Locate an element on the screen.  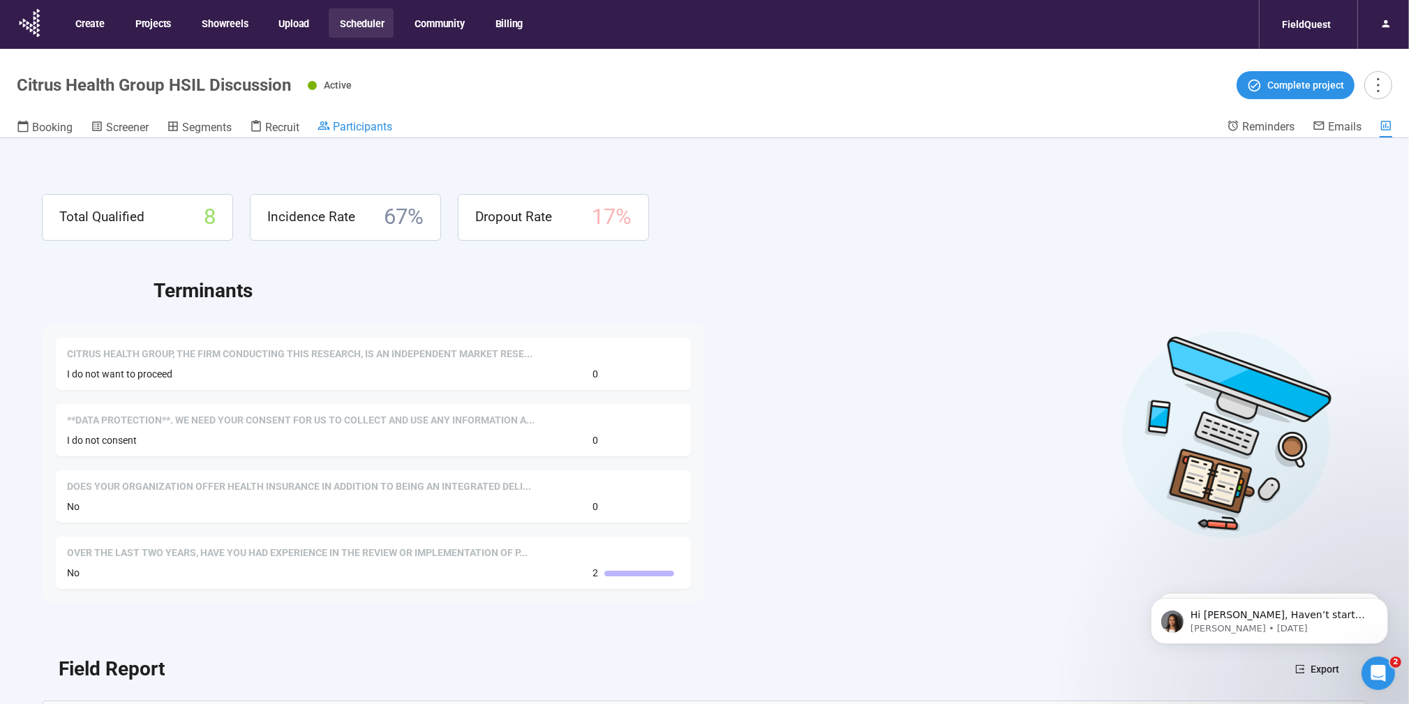
a: Booking is located at coordinates (45, 128).